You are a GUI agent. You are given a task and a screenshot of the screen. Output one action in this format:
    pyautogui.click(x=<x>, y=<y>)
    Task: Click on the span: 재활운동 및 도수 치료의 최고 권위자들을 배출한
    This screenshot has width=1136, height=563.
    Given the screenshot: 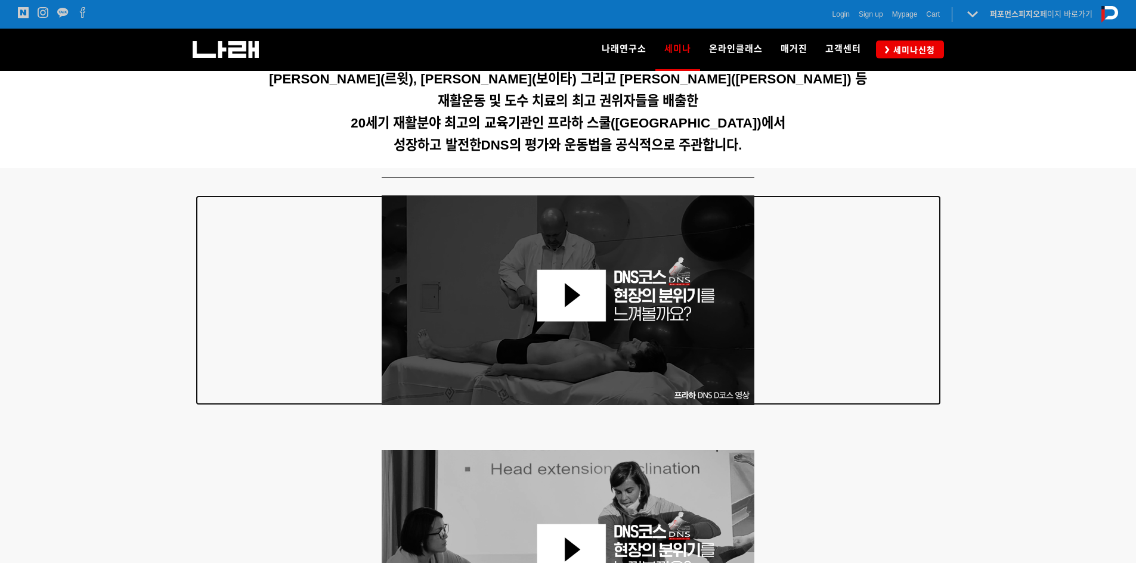 What is the action you would take?
    pyautogui.click(x=567, y=101)
    